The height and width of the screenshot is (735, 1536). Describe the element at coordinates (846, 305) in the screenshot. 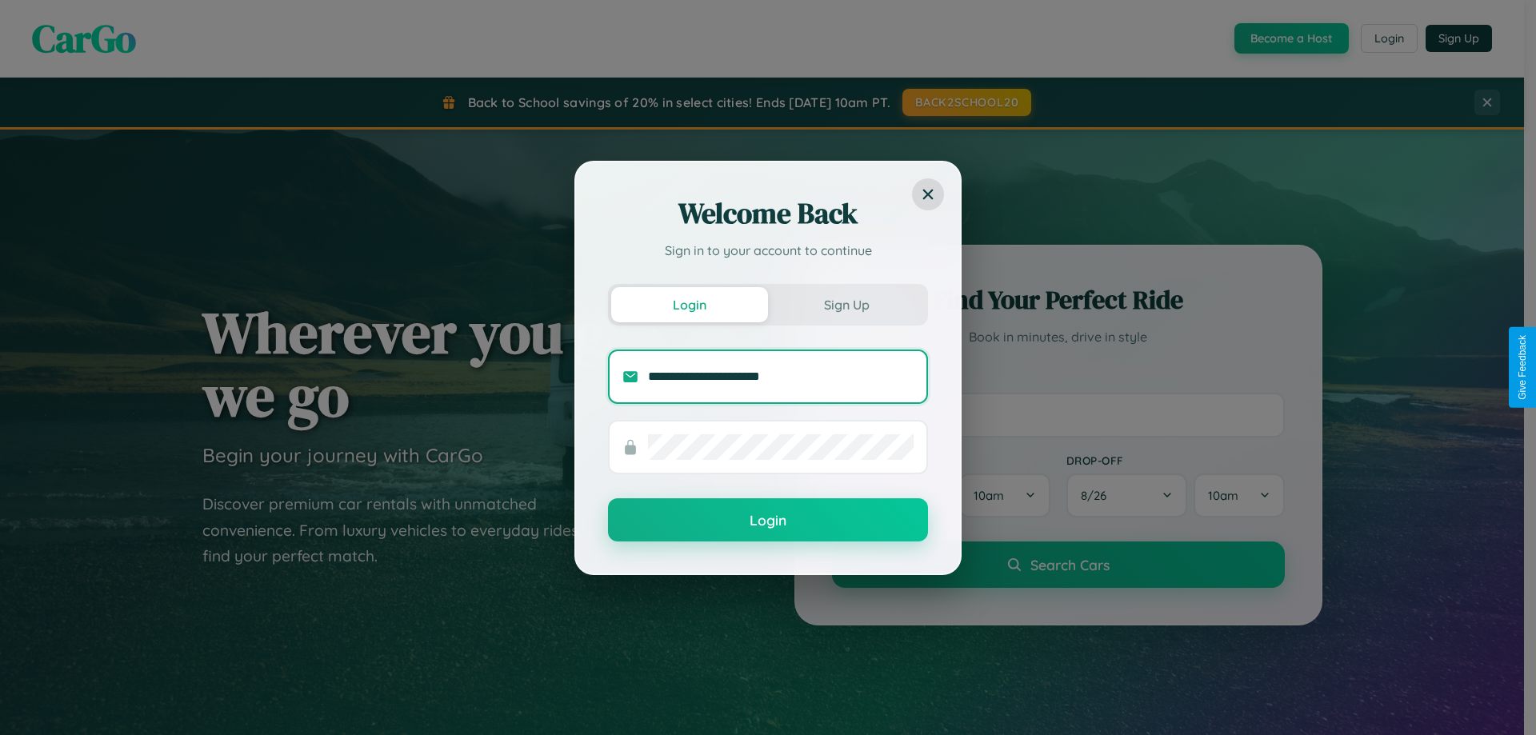

I see `button: Sign Up` at that location.